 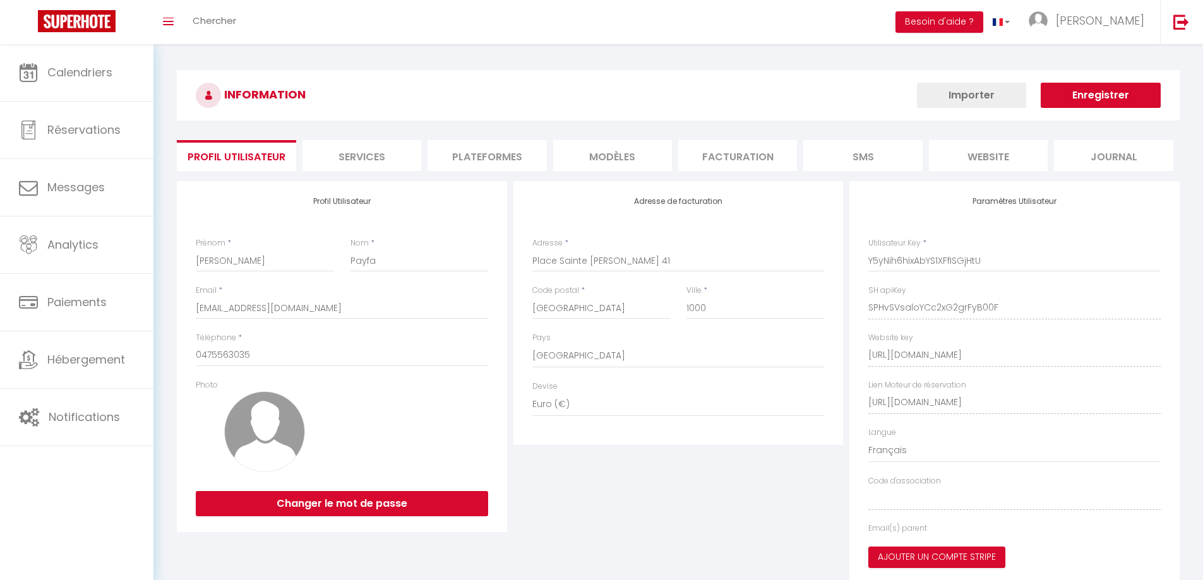 I want to click on span: Analytics, so click(x=73, y=244).